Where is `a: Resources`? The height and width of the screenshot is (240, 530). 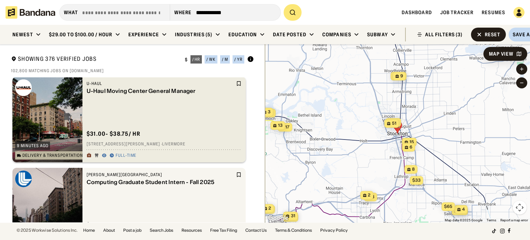 a: Resources is located at coordinates (191, 230).